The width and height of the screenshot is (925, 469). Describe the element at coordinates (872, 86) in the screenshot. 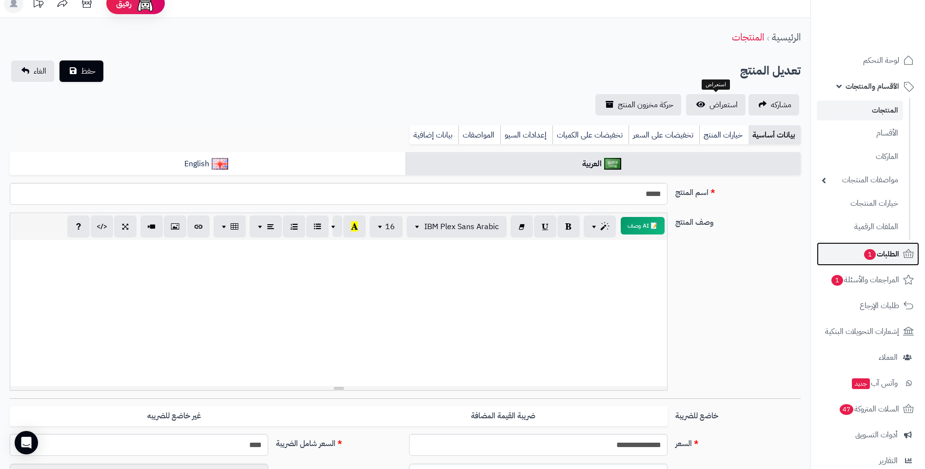

I see `span: الأقسام والمنتجات` at that location.